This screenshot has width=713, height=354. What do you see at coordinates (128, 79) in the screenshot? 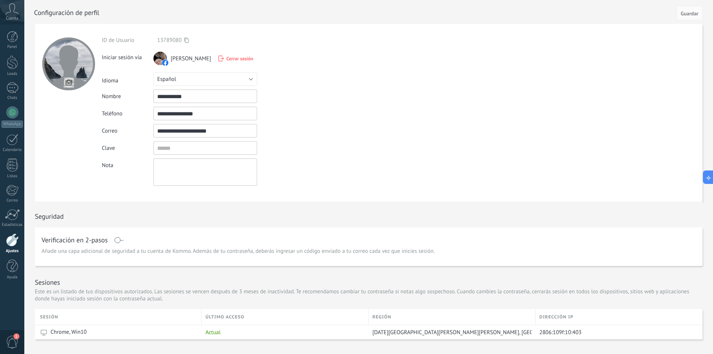
I see `div: Idioma` at bounding box center [128, 79].